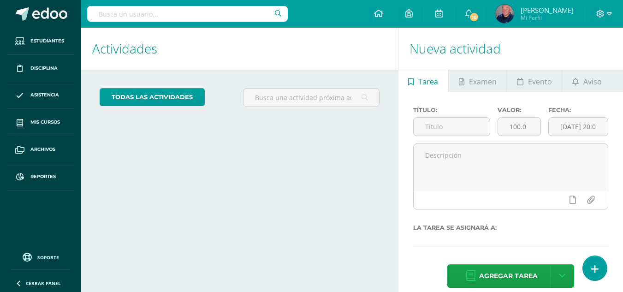 The height and width of the screenshot is (292, 623). What do you see at coordinates (43, 283) in the screenshot?
I see `span: Cerrar panel` at bounding box center [43, 283].